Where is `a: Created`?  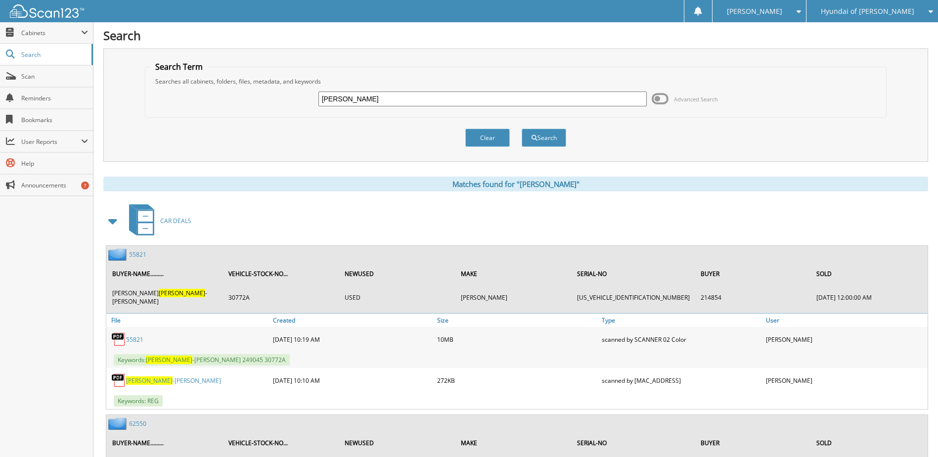 a: Created is located at coordinates (353, 320).